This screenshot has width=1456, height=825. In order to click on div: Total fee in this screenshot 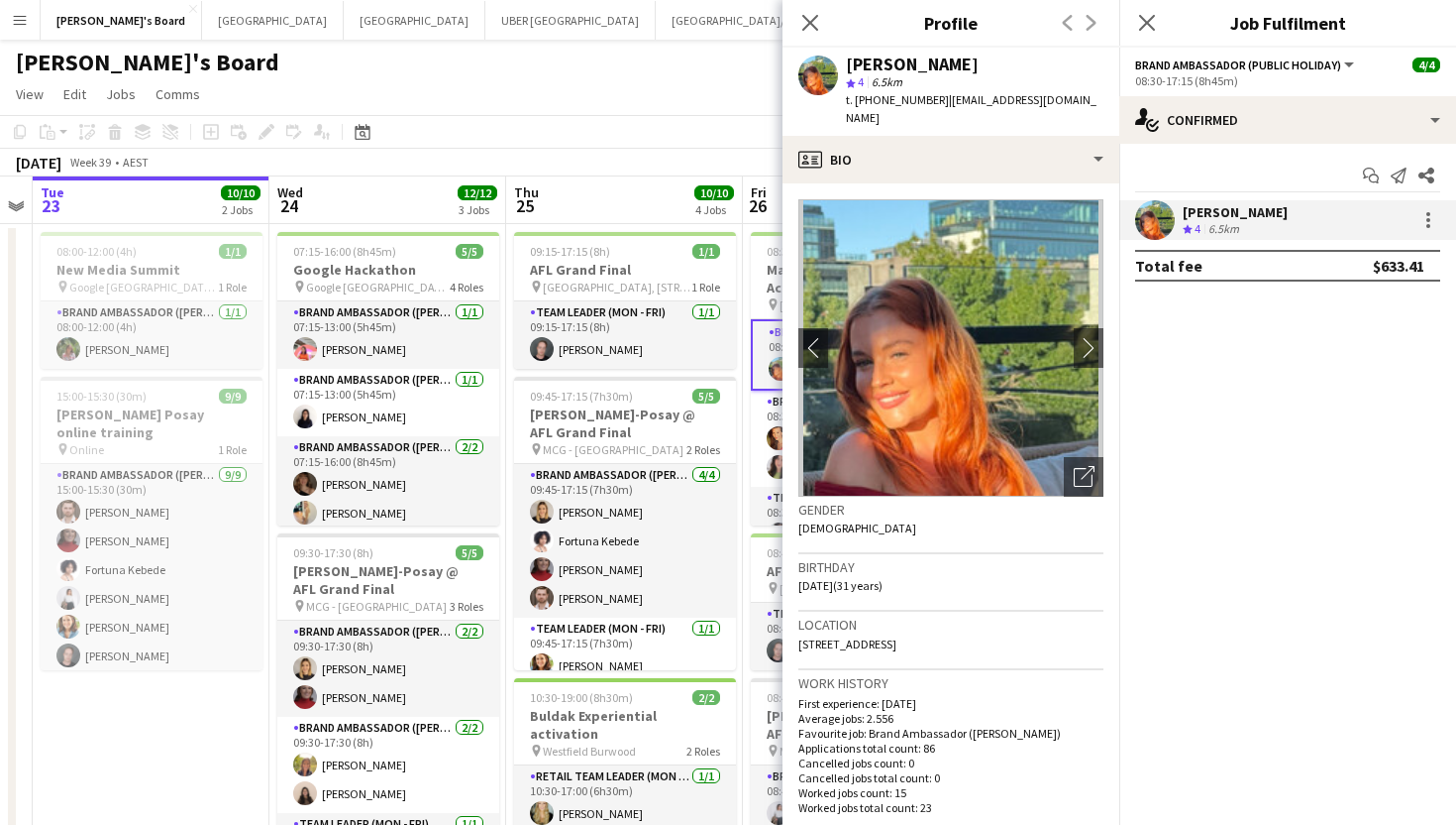, I will do `click(1169, 265)`.